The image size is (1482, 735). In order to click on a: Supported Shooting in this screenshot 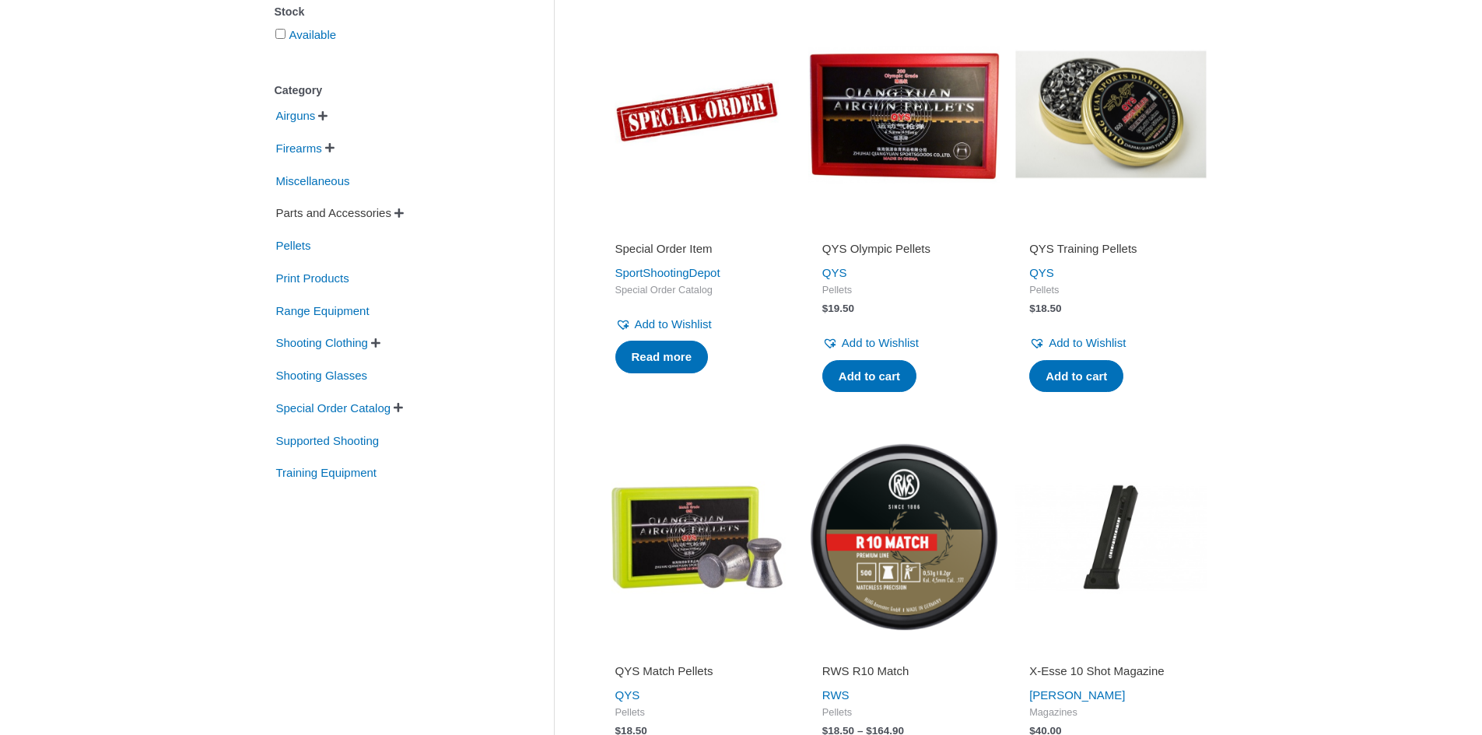, I will do `click(327, 439)`.